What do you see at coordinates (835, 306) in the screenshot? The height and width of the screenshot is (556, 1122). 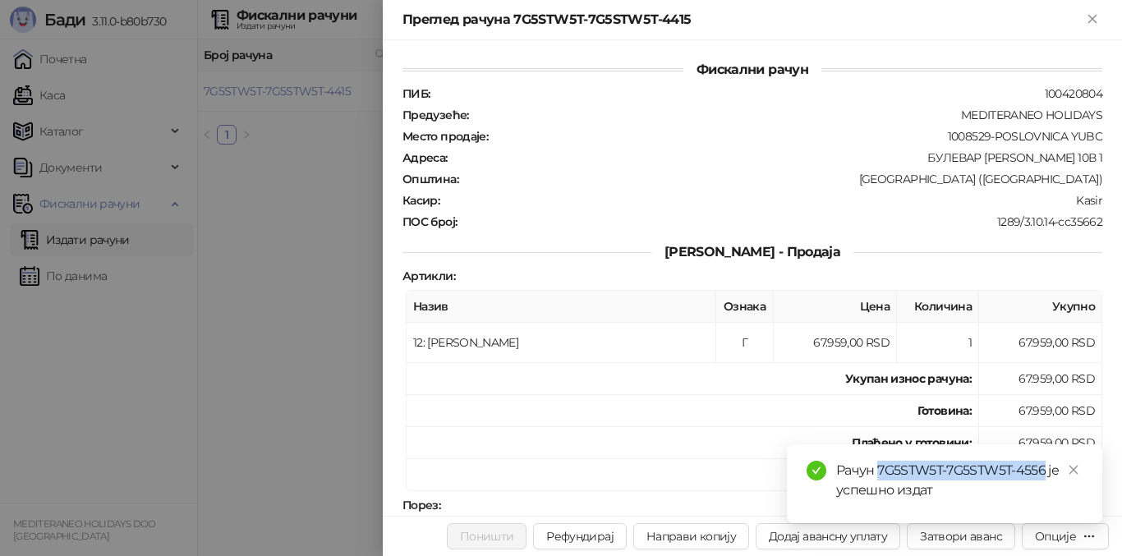 I see `th: Цена` at bounding box center [835, 306].